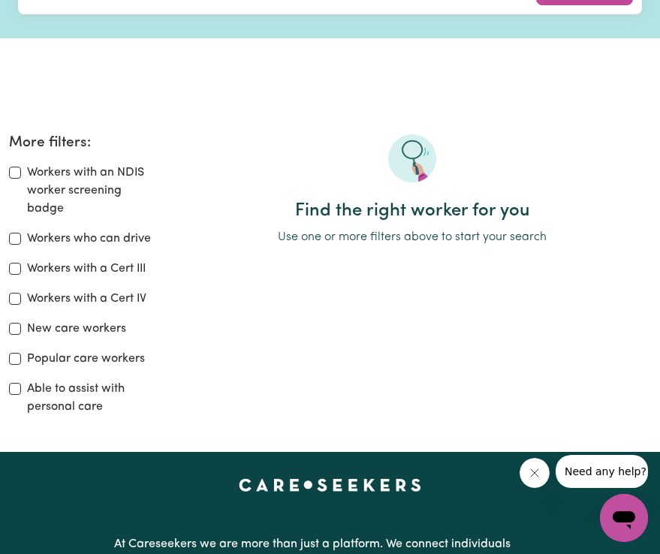  What do you see at coordinates (92, 191) in the screenshot?
I see `label: Workers with an NDIS worker screening badge` at bounding box center [92, 191].